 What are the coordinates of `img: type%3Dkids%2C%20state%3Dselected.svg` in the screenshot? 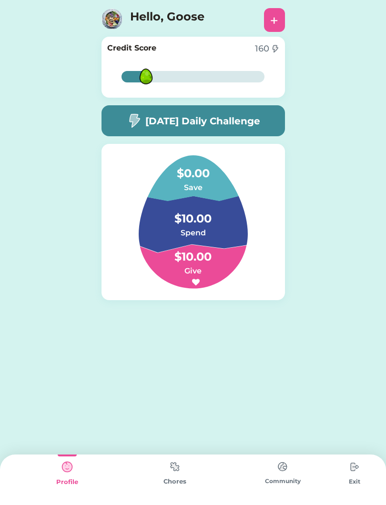 It's located at (67, 467).